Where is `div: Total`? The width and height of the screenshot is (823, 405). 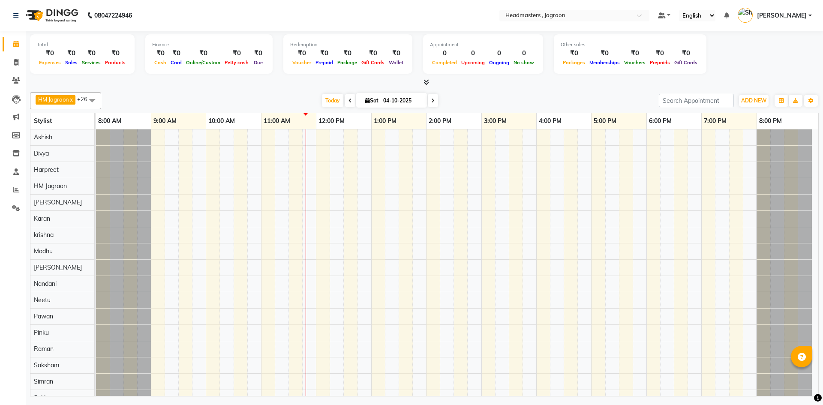 div: Total is located at coordinates (82, 45).